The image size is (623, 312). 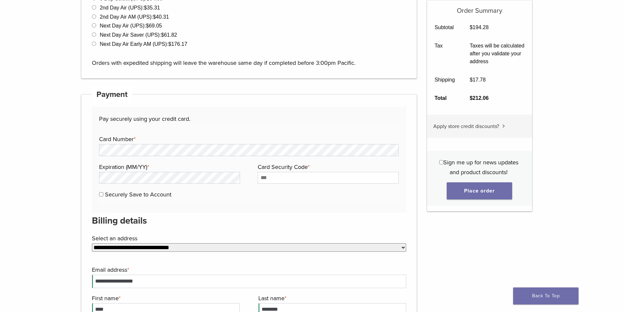 I want to click on label: Next Day Air (UPS):, so click(x=131, y=26).